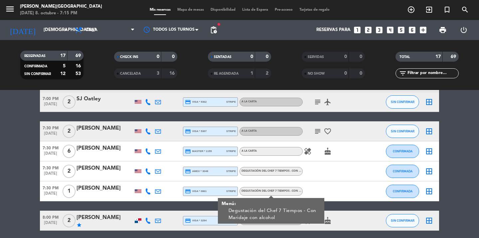  Describe the element at coordinates (196, 191) in the screenshot. I see `span: visa * 0861` at that location.